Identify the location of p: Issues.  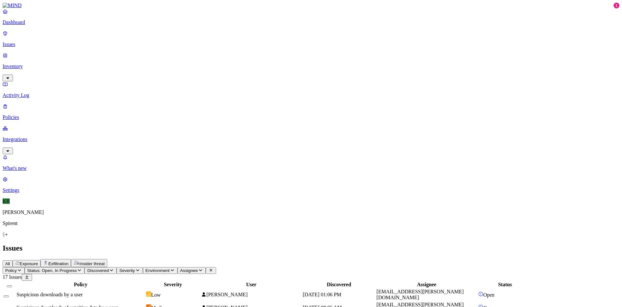
(311, 44).